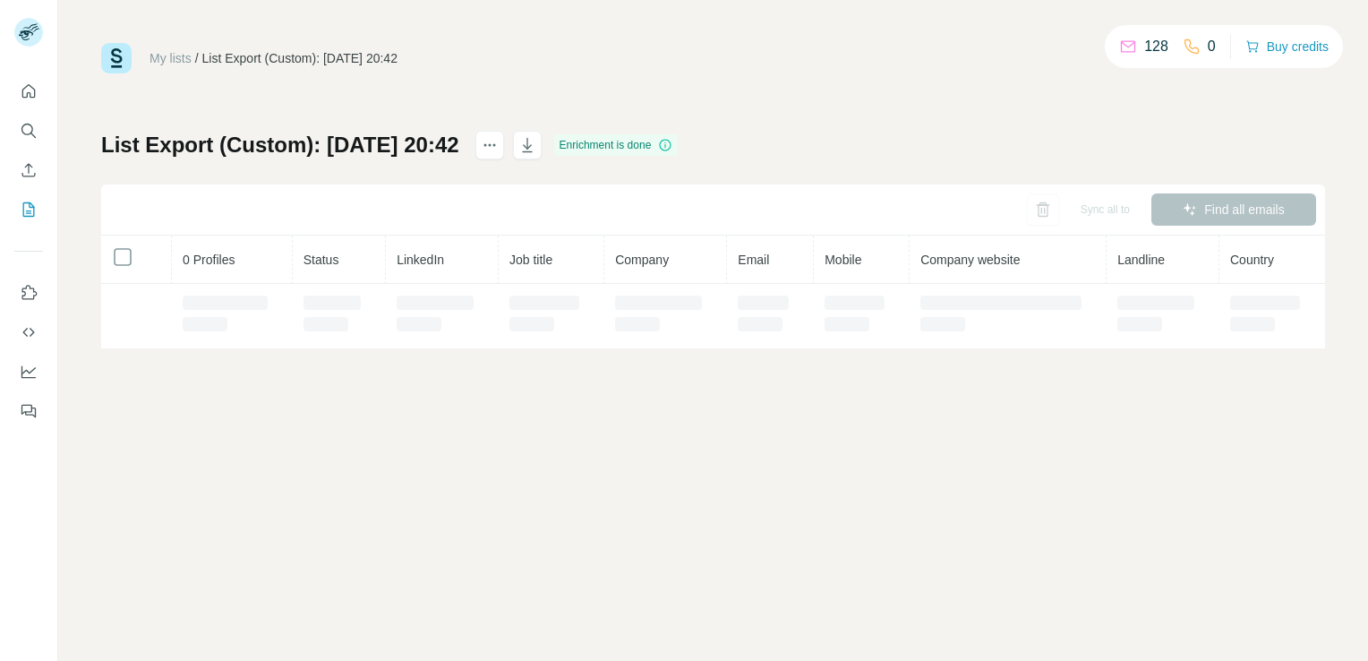 The height and width of the screenshot is (661, 1368). Describe the element at coordinates (209, 260) in the screenshot. I see `span: 0 Profiles` at that location.